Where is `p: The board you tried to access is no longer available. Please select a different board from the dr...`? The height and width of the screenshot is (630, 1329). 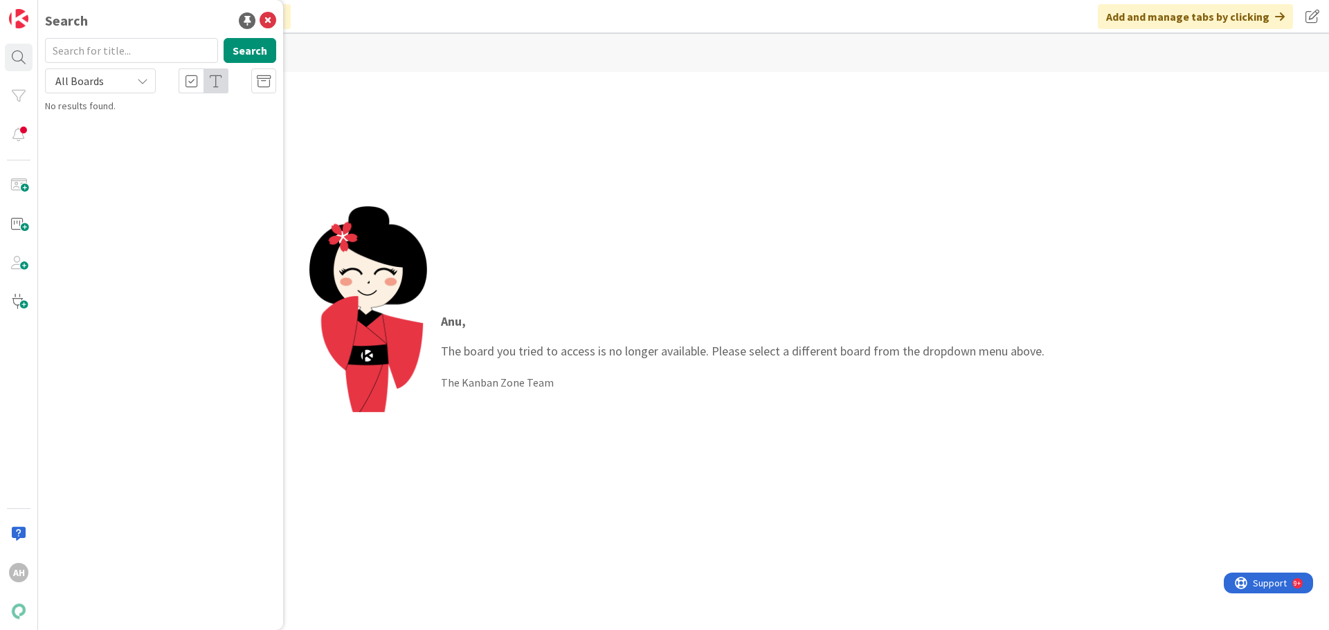 p: The board you tried to access is no longer available. Please select a different board from the dr... is located at coordinates (743, 336).